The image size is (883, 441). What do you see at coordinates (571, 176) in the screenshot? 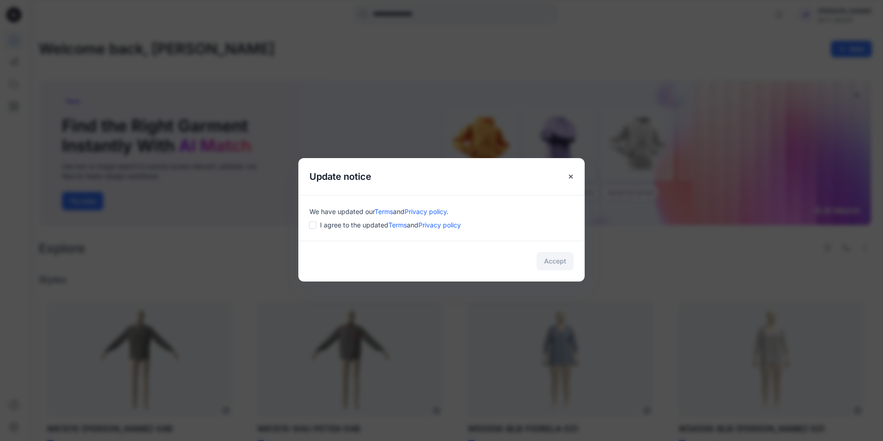
I see `button: Close` at bounding box center [571, 176].